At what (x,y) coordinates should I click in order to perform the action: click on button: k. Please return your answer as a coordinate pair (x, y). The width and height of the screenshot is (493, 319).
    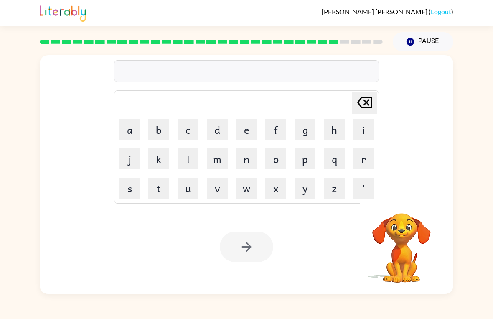
    Looking at the image, I should click on (159, 159).